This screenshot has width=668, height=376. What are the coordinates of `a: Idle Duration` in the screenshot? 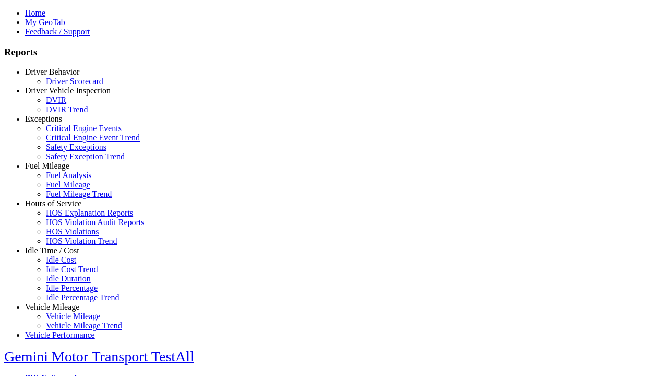 It's located at (68, 278).